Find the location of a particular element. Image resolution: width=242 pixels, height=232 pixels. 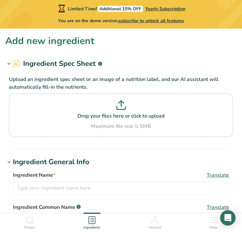

span: Ingredient Common Name is located at coordinates (47, 208).